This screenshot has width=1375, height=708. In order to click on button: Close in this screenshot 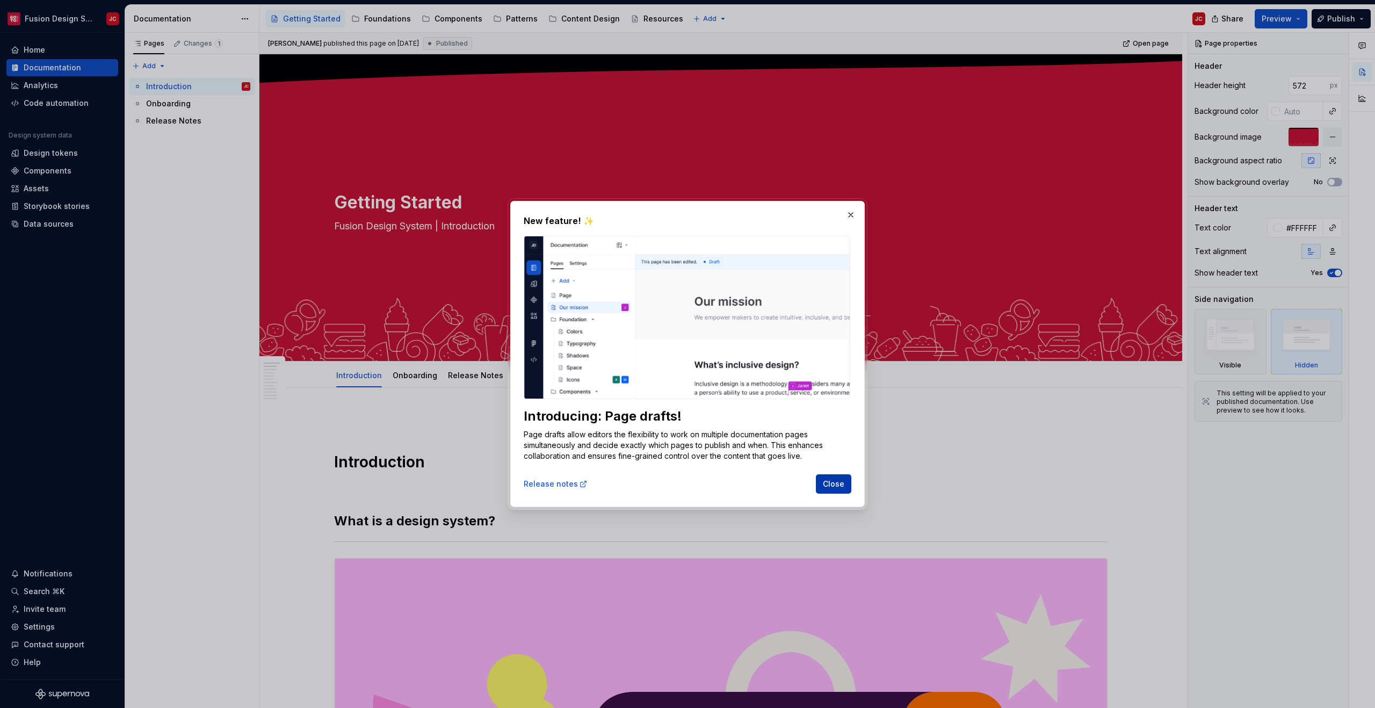, I will do `click(833, 484)`.